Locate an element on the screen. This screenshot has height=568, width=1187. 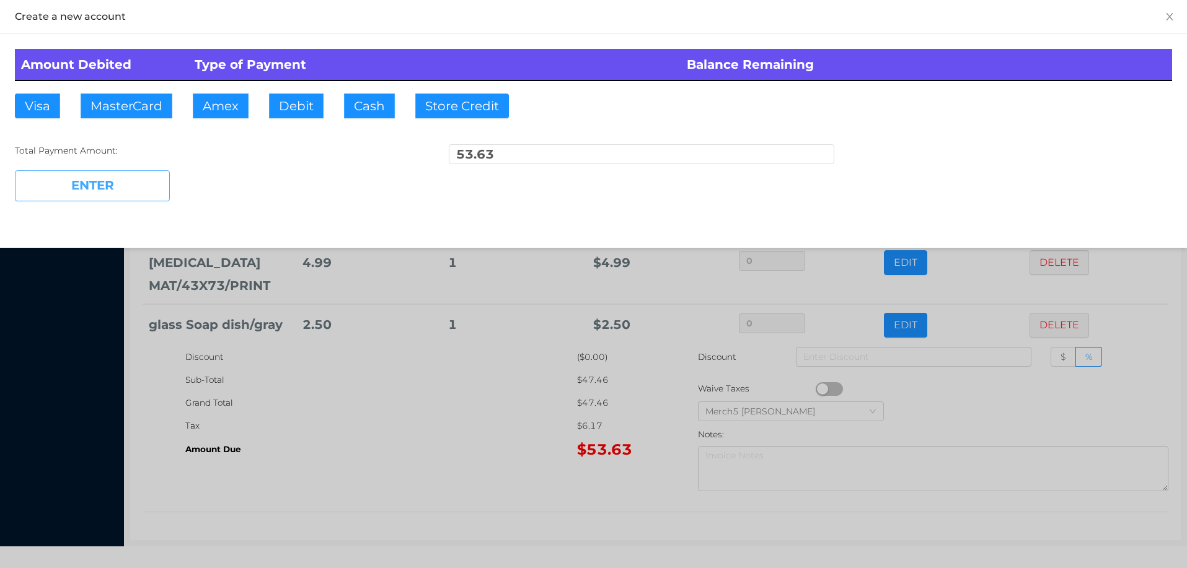
button: Debit is located at coordinates (296, 106).